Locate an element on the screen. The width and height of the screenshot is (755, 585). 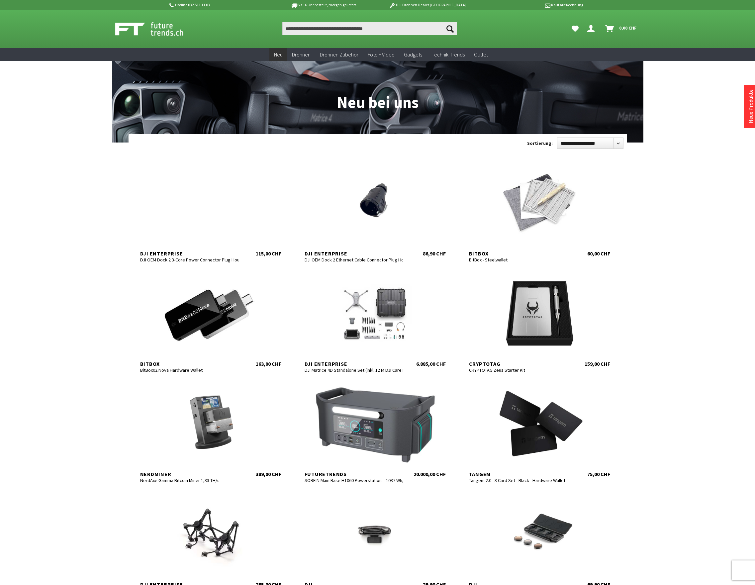
a: Drohnen Zubehör is located at coordinates (339, 54).